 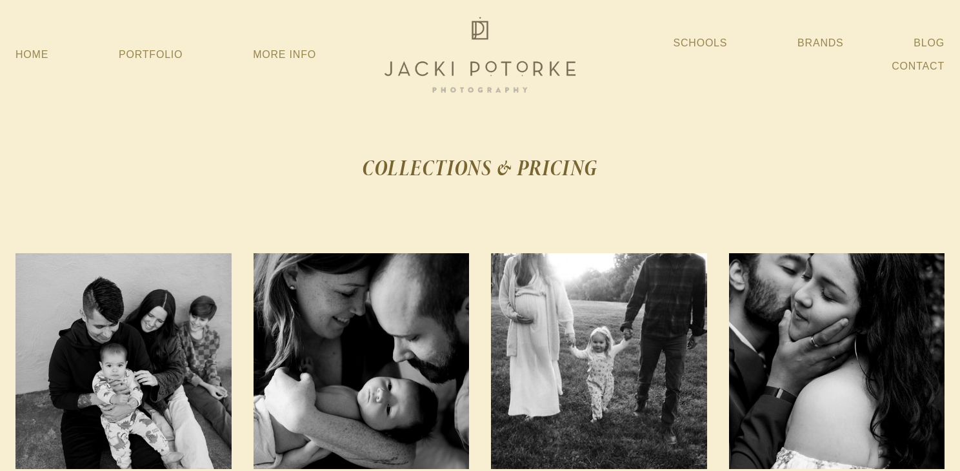 I want to click on strong: COLLECTIONS & PRICING, so click(x=479, y=168).